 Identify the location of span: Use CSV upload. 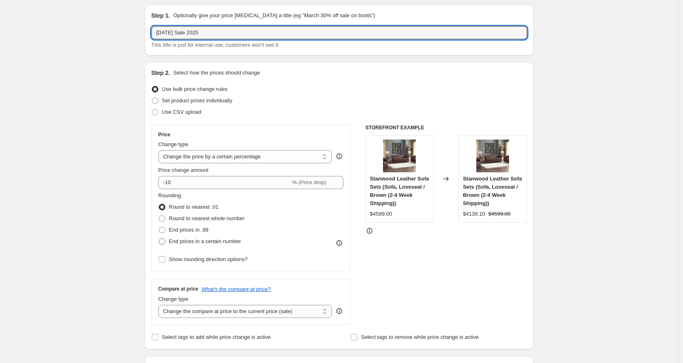
(182, 112).